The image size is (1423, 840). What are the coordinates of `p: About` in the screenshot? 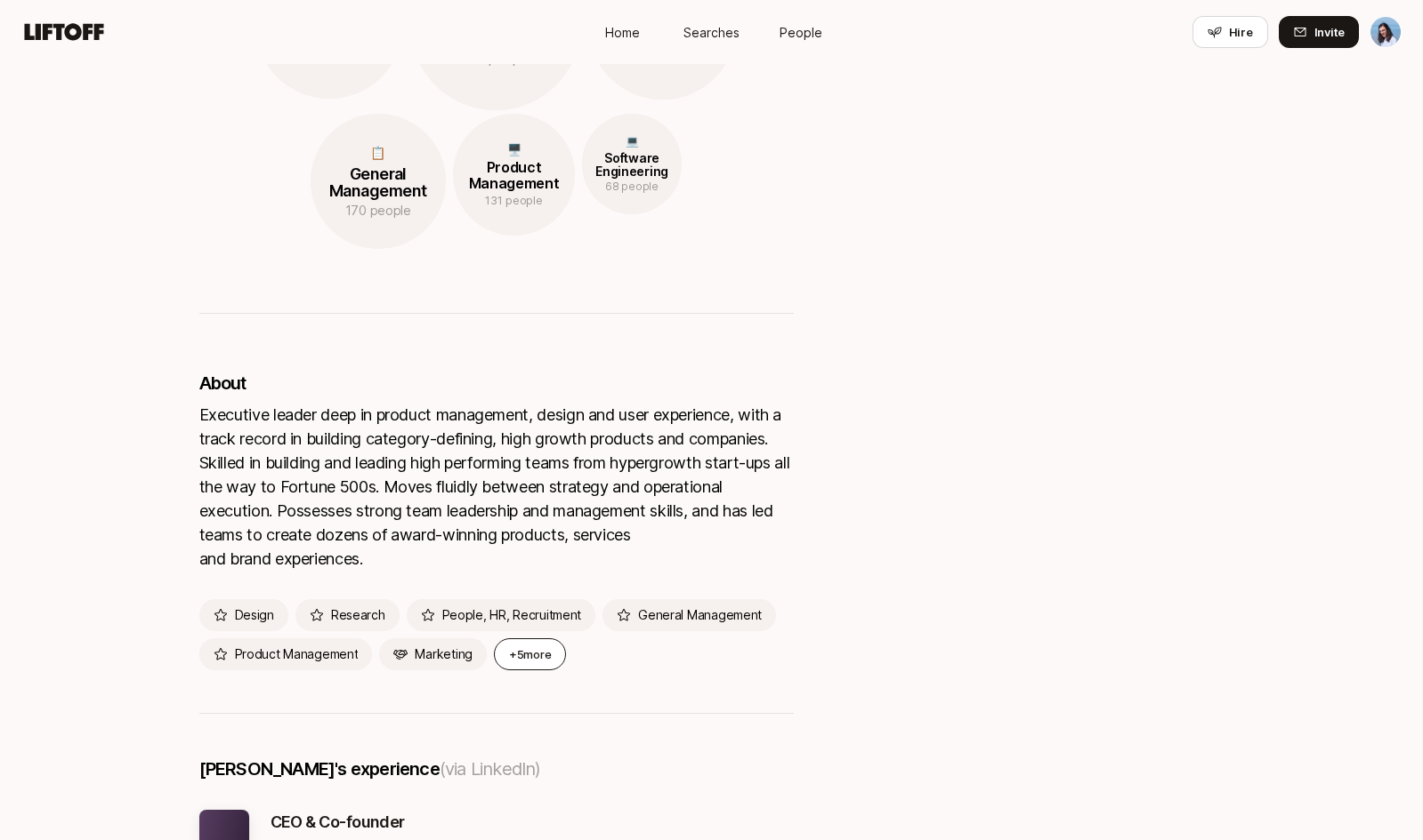 It's located at (497, 383).